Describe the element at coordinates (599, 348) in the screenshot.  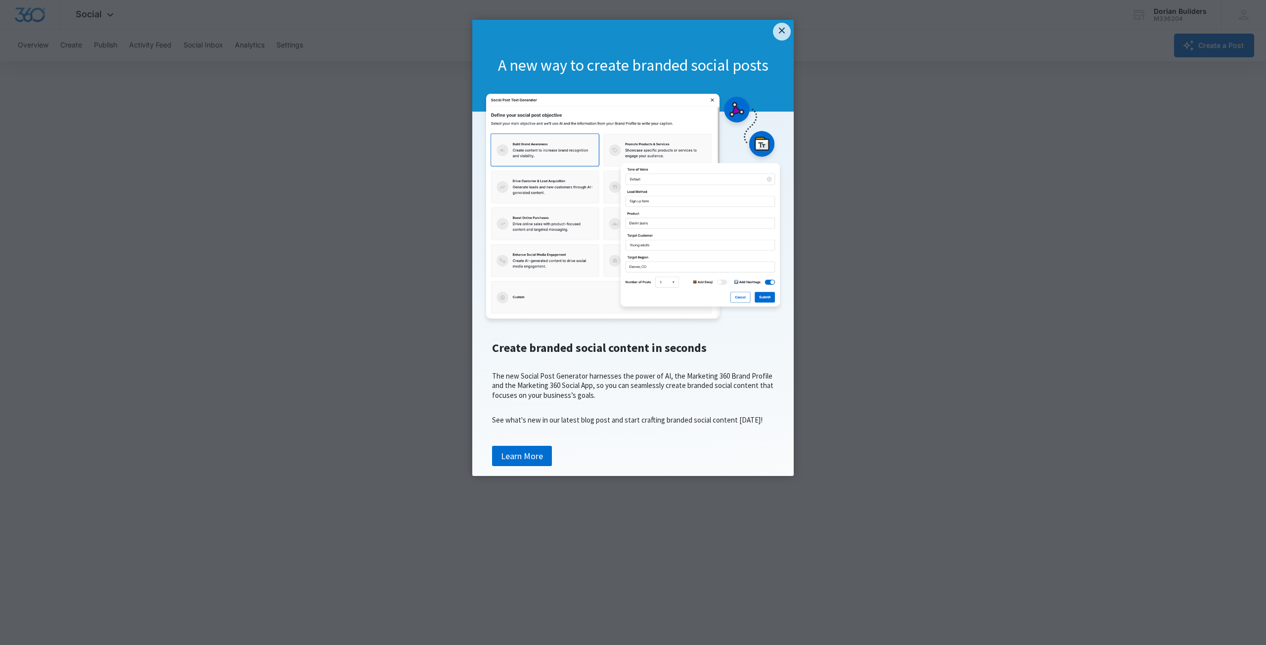
I see `span: Create branded social content in seconds` at that location.